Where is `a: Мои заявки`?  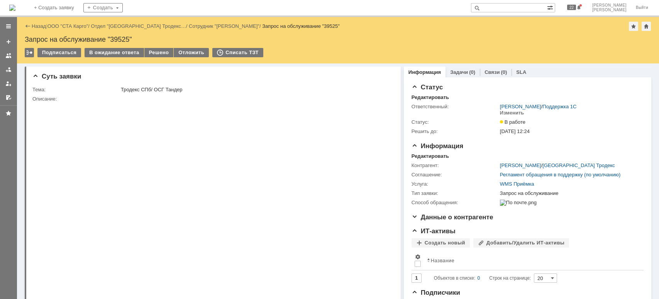 a: Мои заявки is located at coordinates (8, 83).